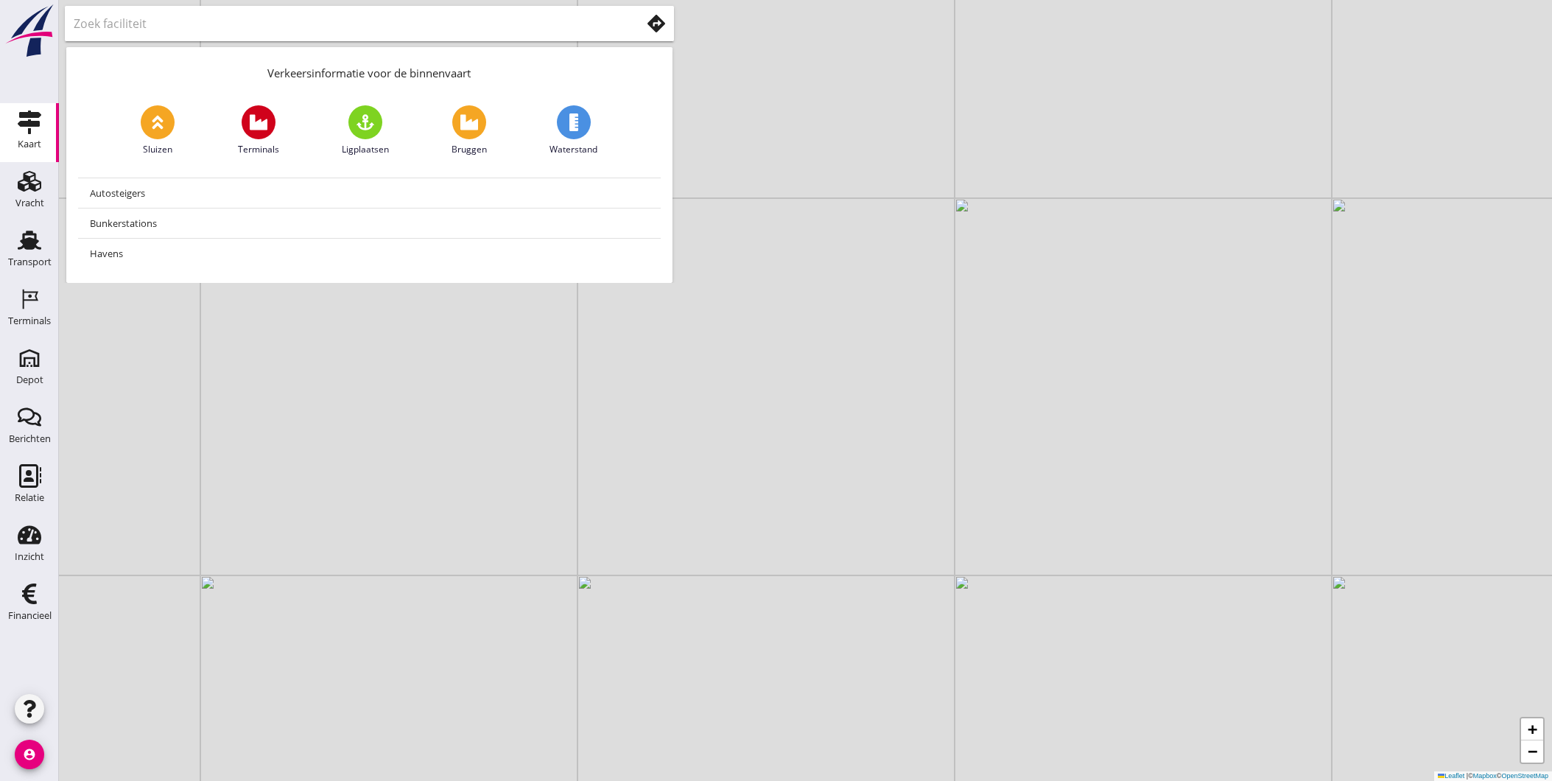  What do you see at coordinates (347, 24) in the screenshot?
I see `input: Zoek faciliteit` at bounding box center [347, 24].